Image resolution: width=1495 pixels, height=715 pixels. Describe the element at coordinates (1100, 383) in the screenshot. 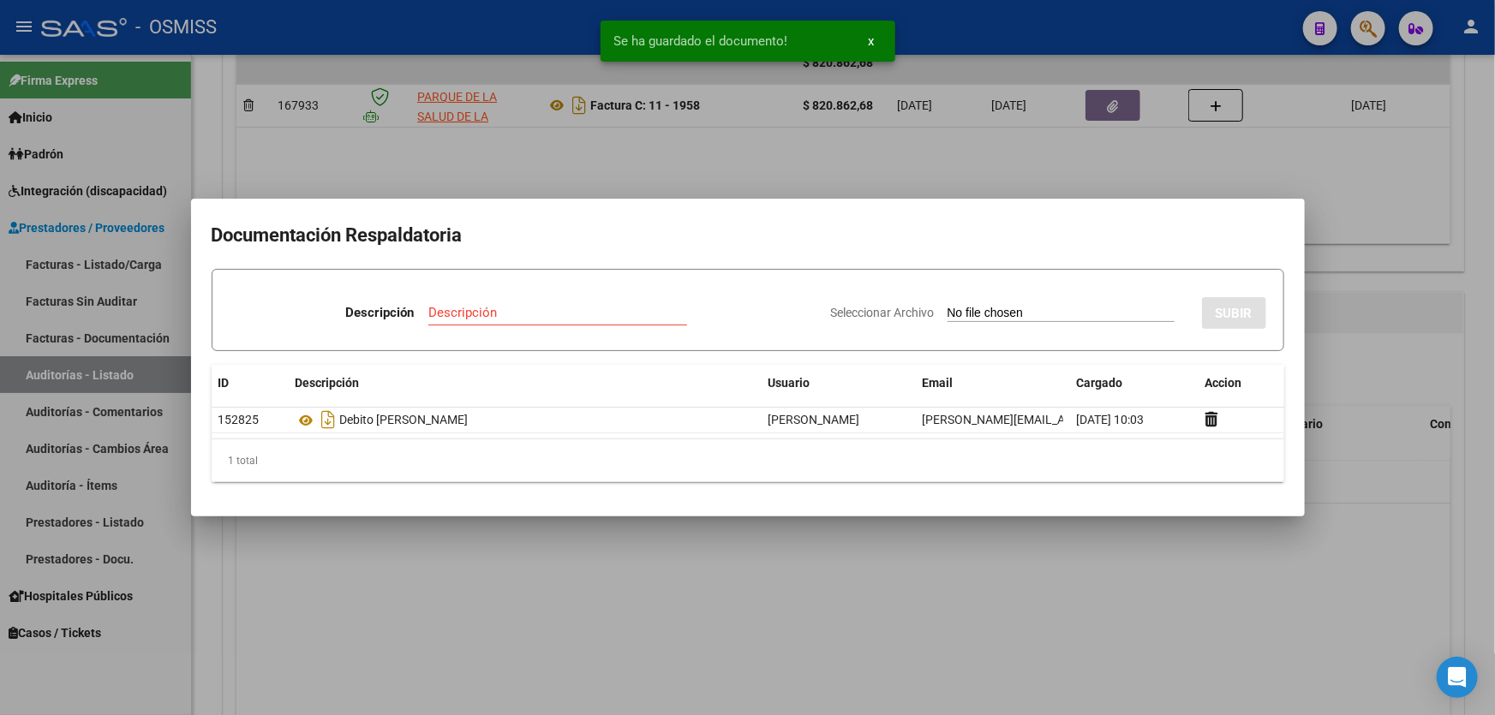

I see `span: Cargado` at that location.